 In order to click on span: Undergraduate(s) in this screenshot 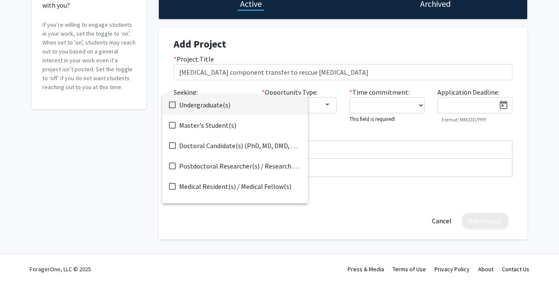, I will do `click(240, 105)`.